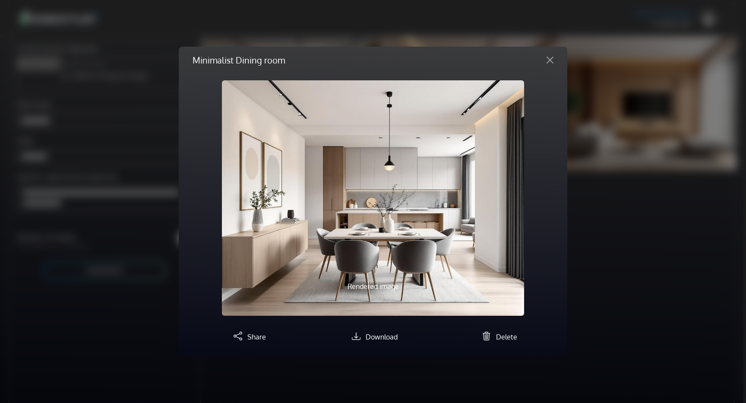 This screenshot has width=746, height=403. Describe the element at coordinates (239, 60) in the screenshot. I see `h5: Minimalist Dining room` at that location.